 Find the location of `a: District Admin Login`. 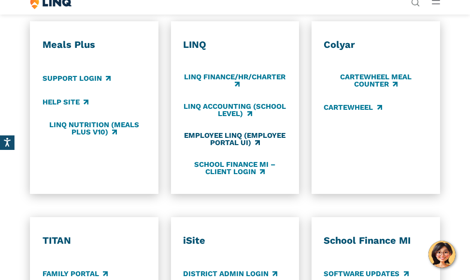

a: District Admin Login is located at coordinates (230, 274).